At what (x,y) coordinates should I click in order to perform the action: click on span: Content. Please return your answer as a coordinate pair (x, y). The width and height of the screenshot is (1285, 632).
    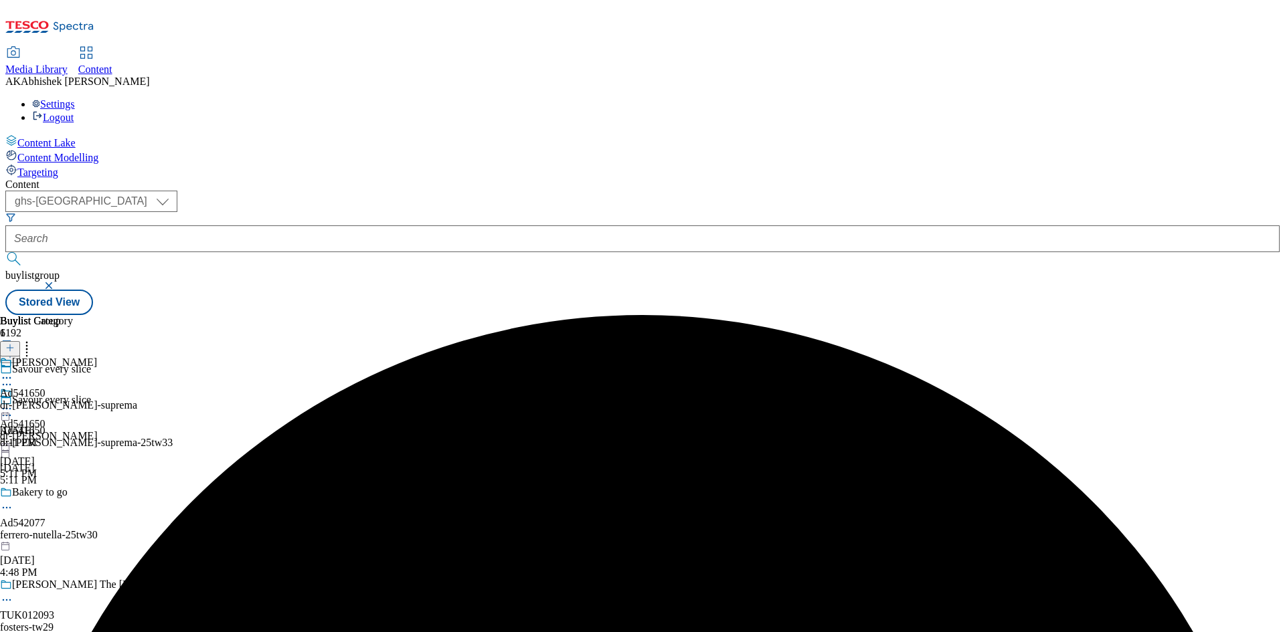
    Looking at the image, I should click on (95, 69).